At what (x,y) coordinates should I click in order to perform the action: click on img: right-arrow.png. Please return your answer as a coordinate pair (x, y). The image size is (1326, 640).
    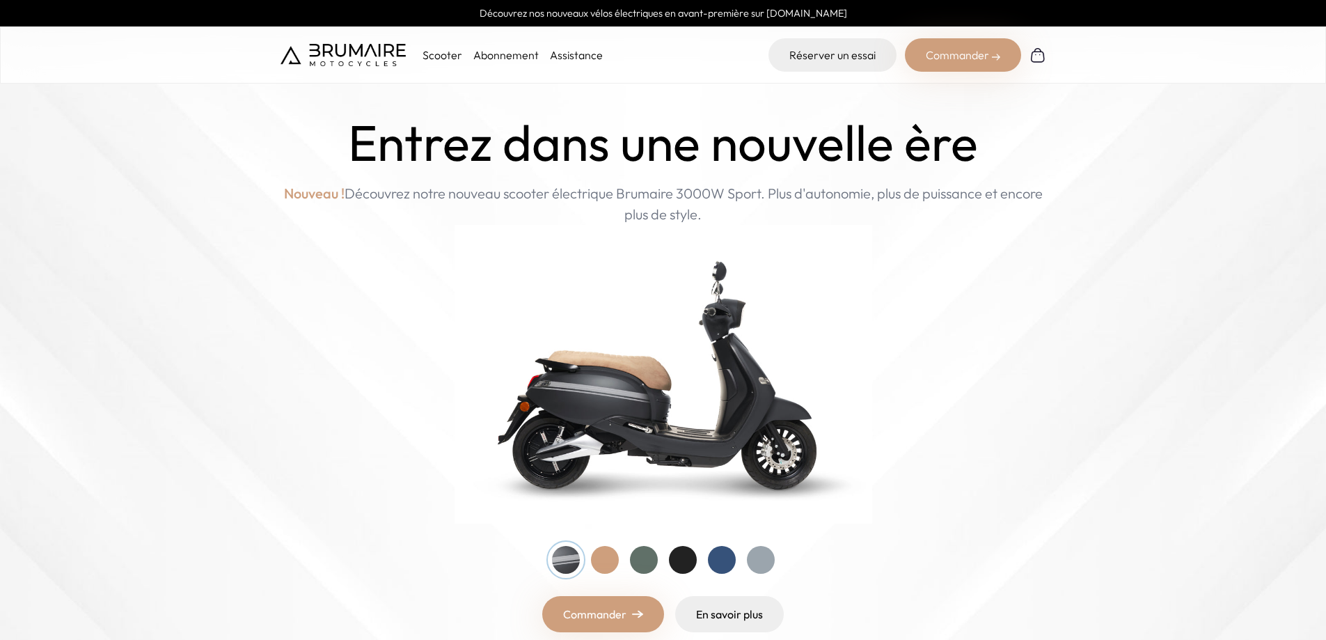
    Looking at the image, I should click on (638, 614).